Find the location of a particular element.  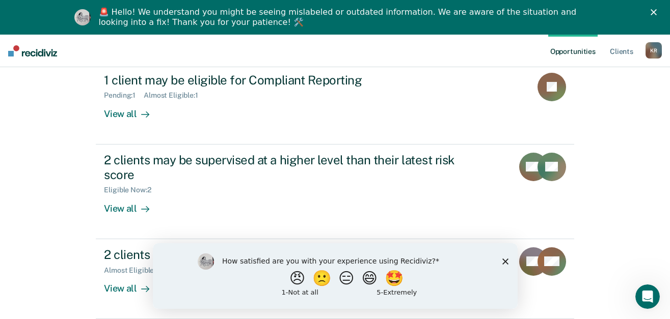

button: 1 is located at coordinates (145, 35).